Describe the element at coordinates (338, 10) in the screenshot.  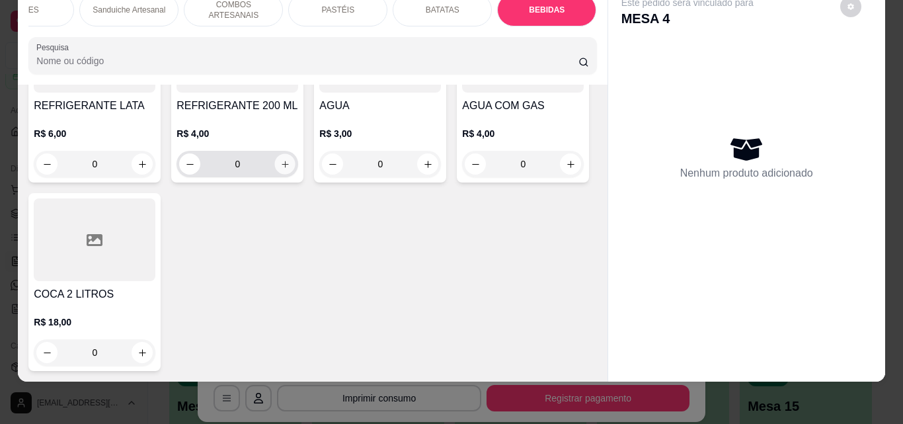
I see `p: PASTÉIS` at that location.